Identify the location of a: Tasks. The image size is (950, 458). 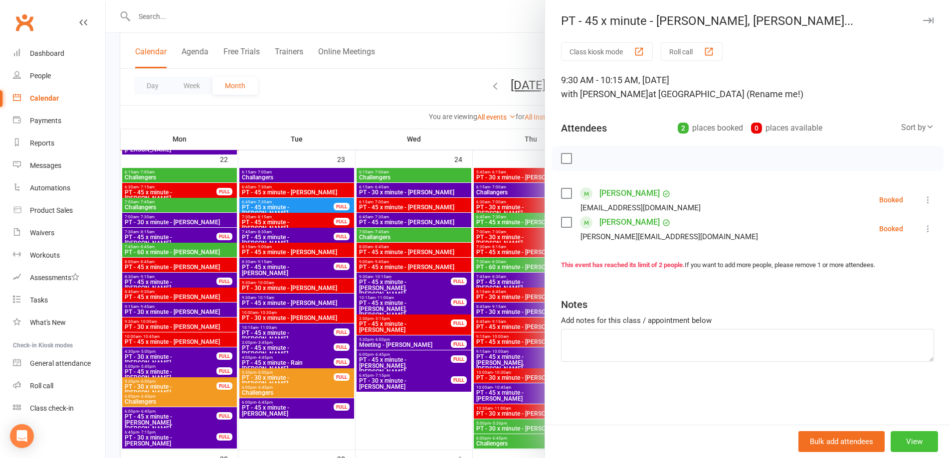
(59, 300).